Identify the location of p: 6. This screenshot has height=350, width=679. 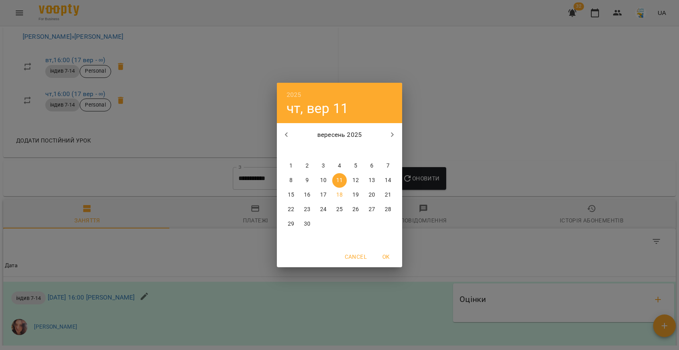
(372, 166).